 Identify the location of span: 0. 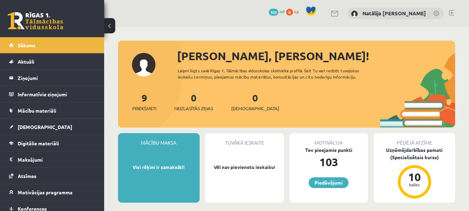
(290, 12).